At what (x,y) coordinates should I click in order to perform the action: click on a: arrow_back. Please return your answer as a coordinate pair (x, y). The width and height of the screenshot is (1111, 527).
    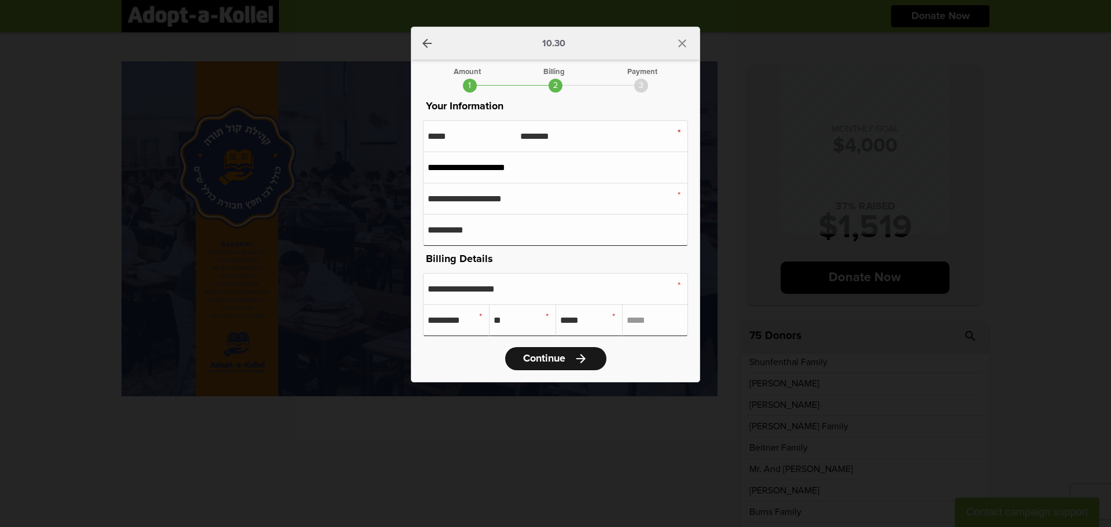
    Looking at the image, I should click on (427, 43).